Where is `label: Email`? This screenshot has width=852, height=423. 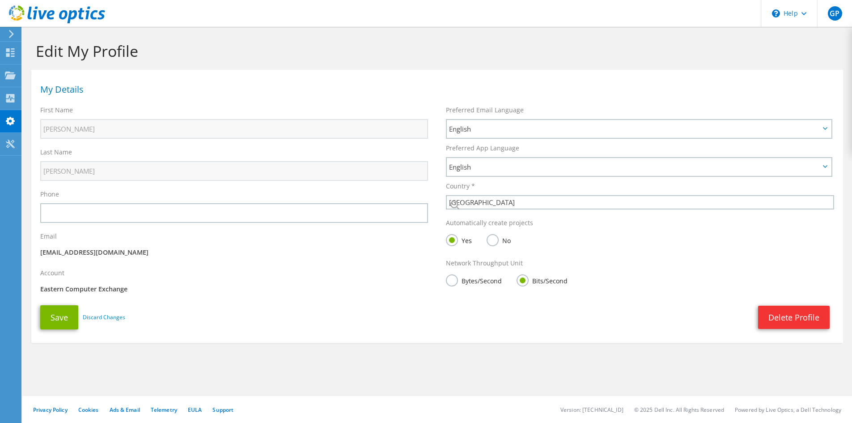 label: Email is located at coordinates (48, 236).